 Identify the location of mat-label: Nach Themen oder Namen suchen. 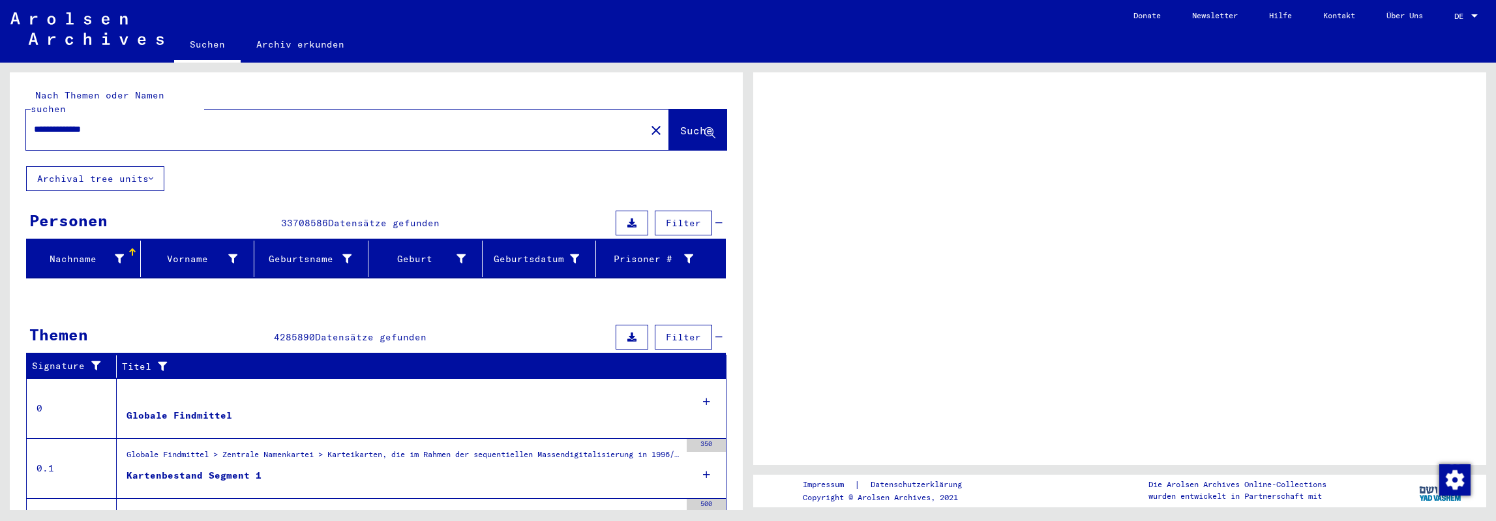
(97, 102).